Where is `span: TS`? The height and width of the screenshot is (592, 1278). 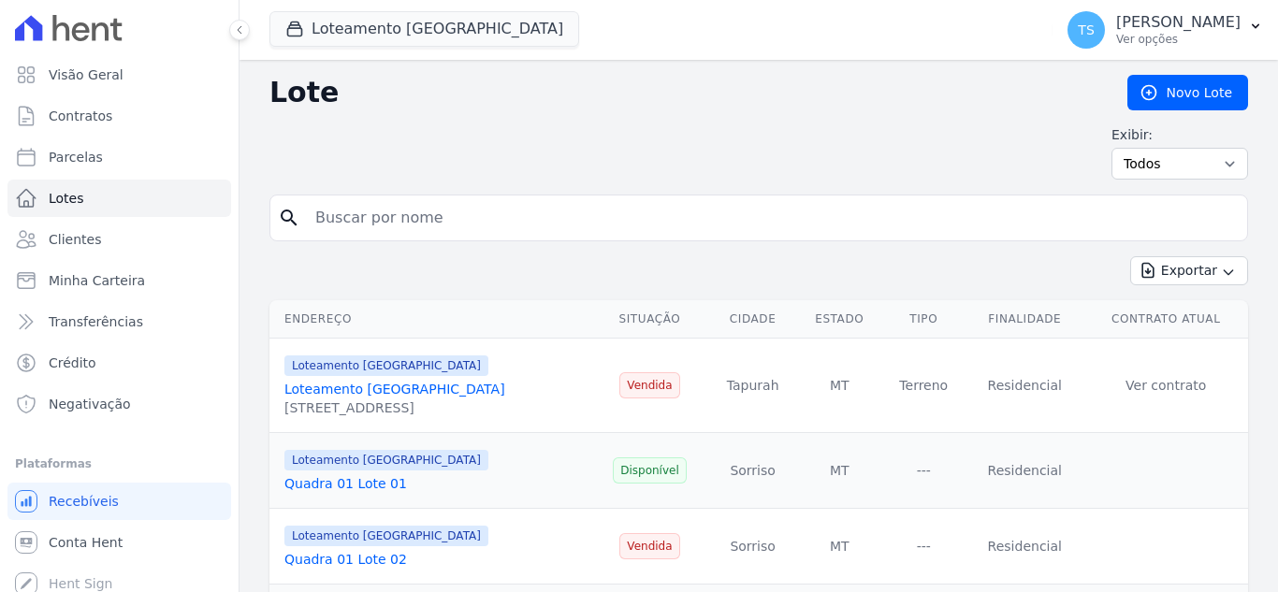 span: TS is located at coordinates (1085, 30).